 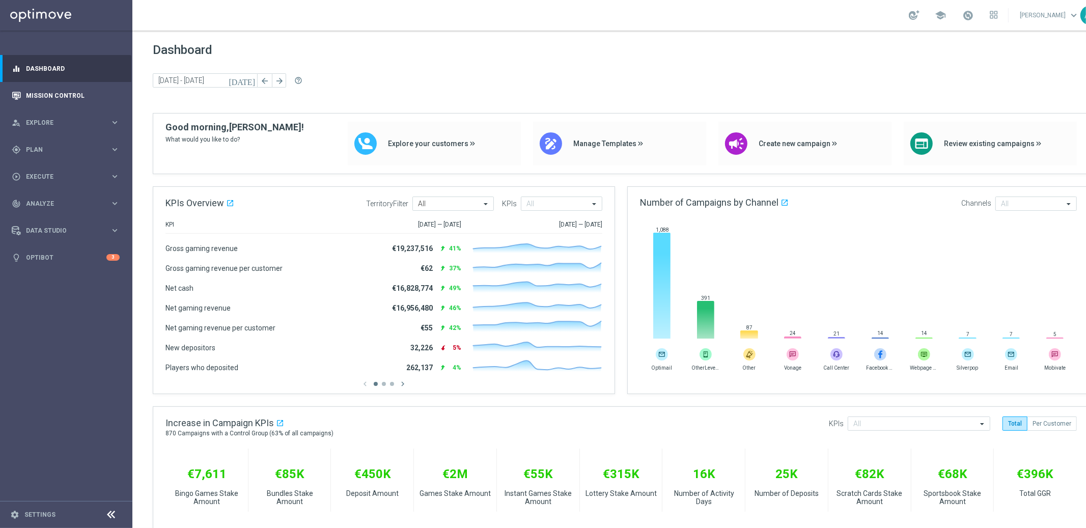 I want to click on button: gps_fixed Plan keyboard_arrow_right, so click(x=66, y=150).